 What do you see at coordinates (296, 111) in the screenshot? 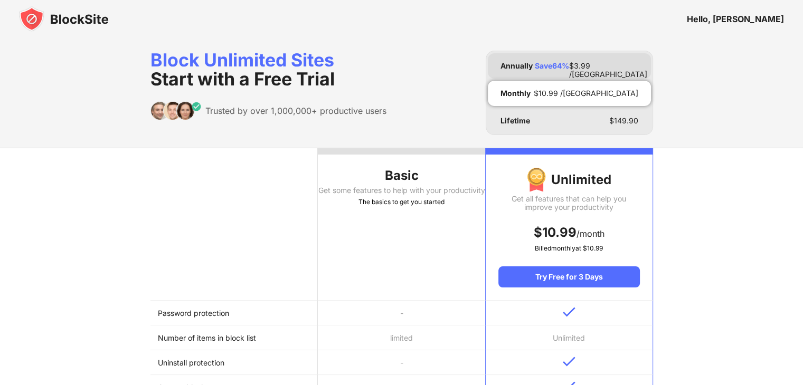
I see `div: Trusted by over 1,000,000+ productive users` at bounding box center [296, 111].